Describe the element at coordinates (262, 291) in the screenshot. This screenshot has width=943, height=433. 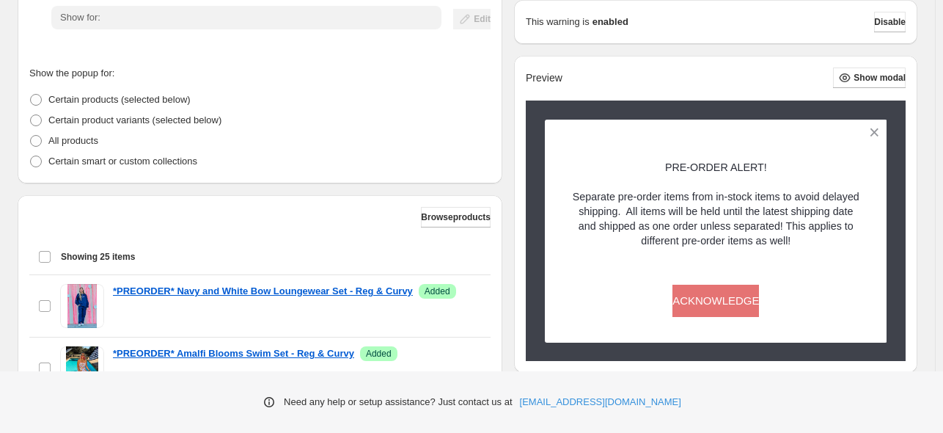
I see `a: *PREORDER* Navy and White Bow Loungewear Set - Reg & Curvy` at that location.